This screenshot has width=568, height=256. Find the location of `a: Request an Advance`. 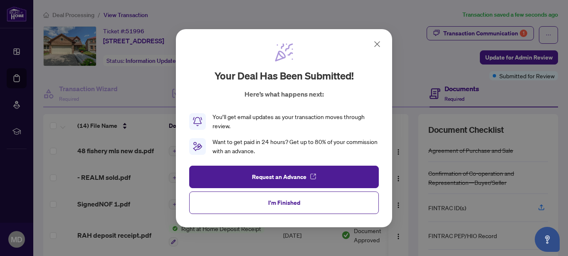

a: Request an Advance is located at coordinates (284, 176).